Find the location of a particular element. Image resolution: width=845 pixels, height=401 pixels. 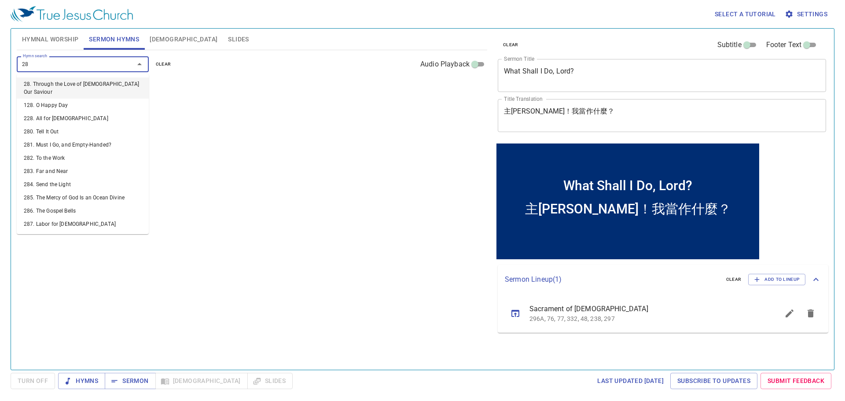

span: Slides is located at coordinates (238, 39).